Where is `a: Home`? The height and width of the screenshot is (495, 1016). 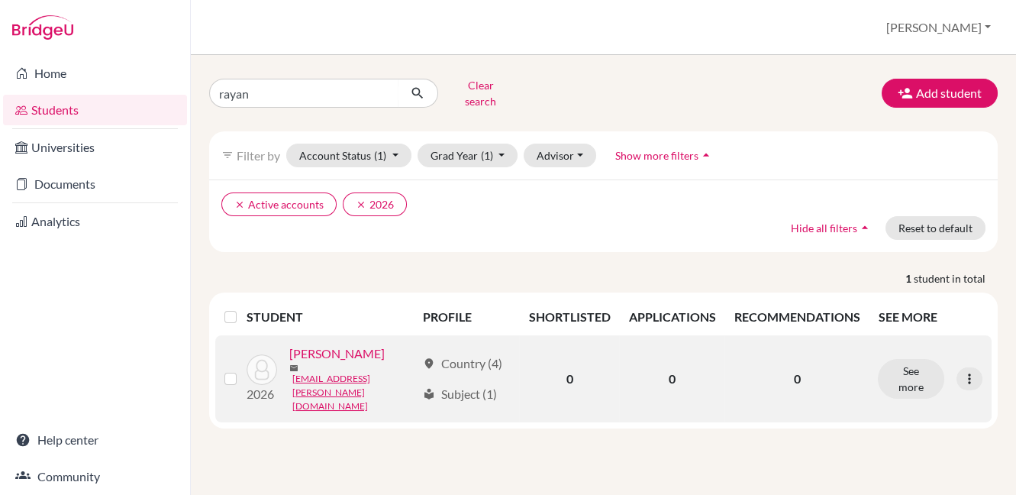 a: Home is located at coordinates (95, 73).